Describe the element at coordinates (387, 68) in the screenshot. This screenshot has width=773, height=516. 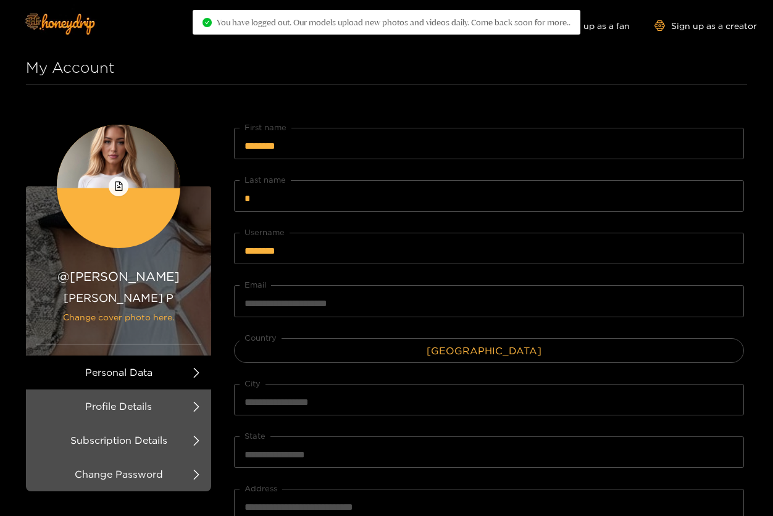
I see `h1: My Account` at that location.